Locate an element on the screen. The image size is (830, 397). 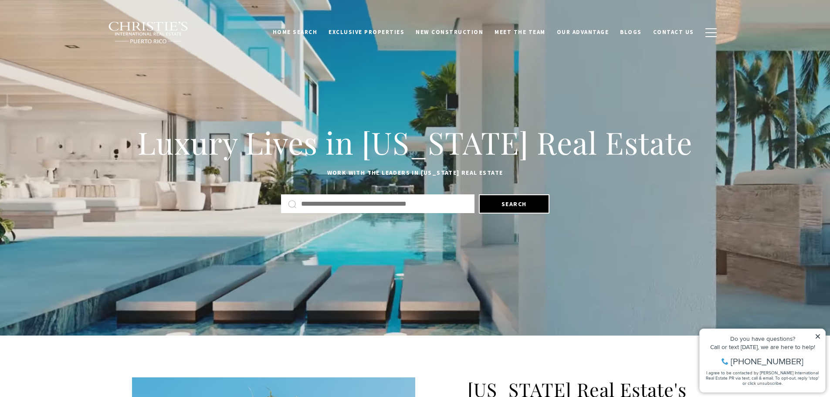
img: Christie's International Real Estate black text logo is located at coordinates (149, 33).